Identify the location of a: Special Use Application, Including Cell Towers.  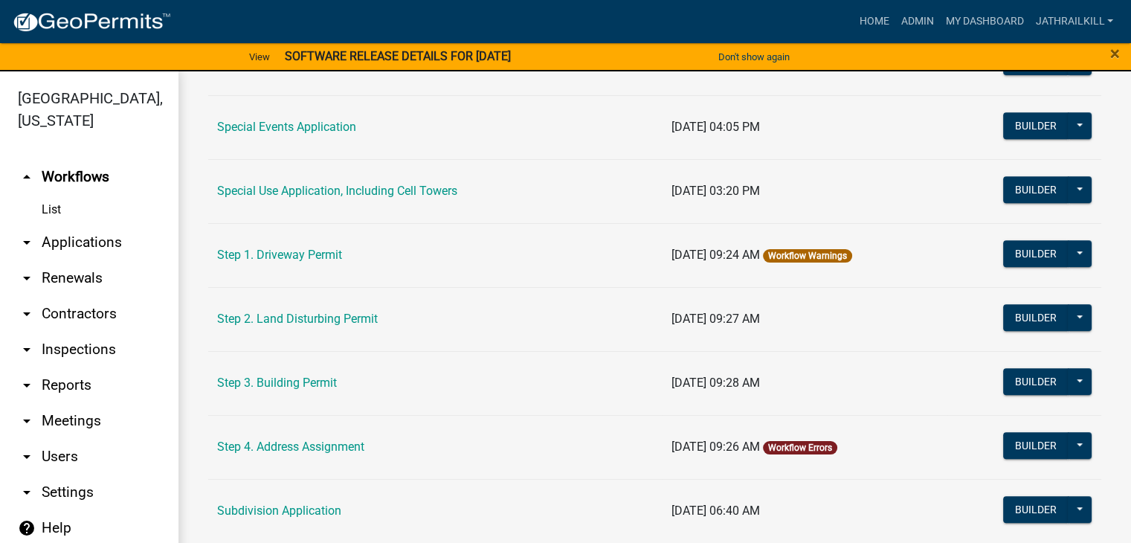
(337, 190).